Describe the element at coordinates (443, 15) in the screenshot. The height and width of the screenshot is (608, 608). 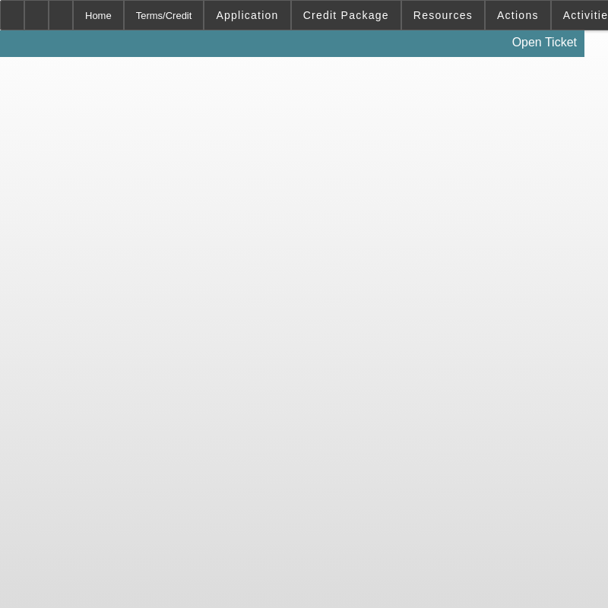
I see `button: Resources` at that location.